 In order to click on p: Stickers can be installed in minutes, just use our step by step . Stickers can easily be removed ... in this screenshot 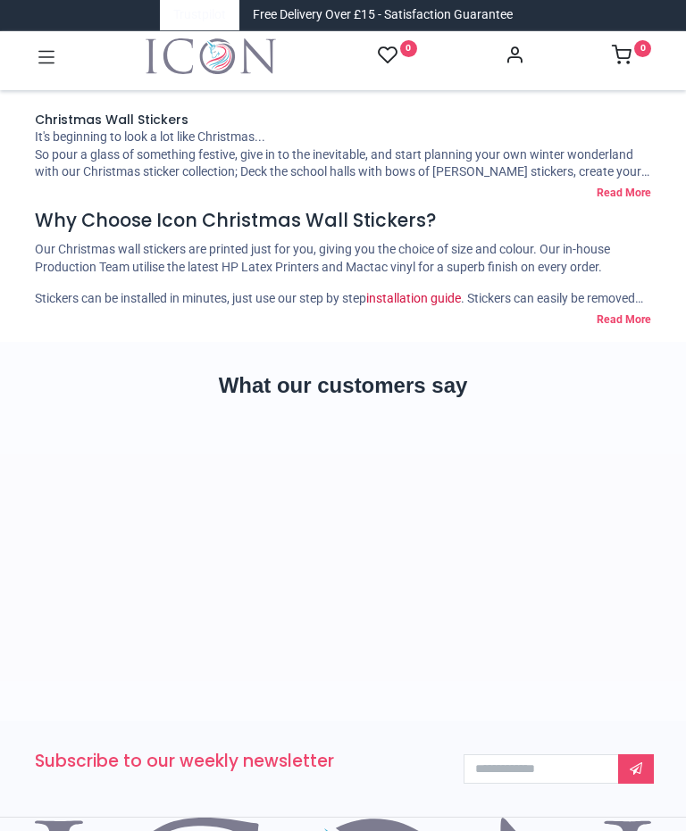, I will do `click(343, 299)`.